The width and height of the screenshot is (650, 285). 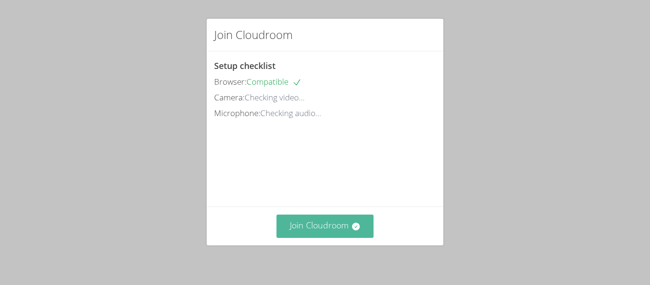 What do you see at coordinates (230, 97) in the screenshot?
I see `span: Camera:` at bounding box center [230, 97].